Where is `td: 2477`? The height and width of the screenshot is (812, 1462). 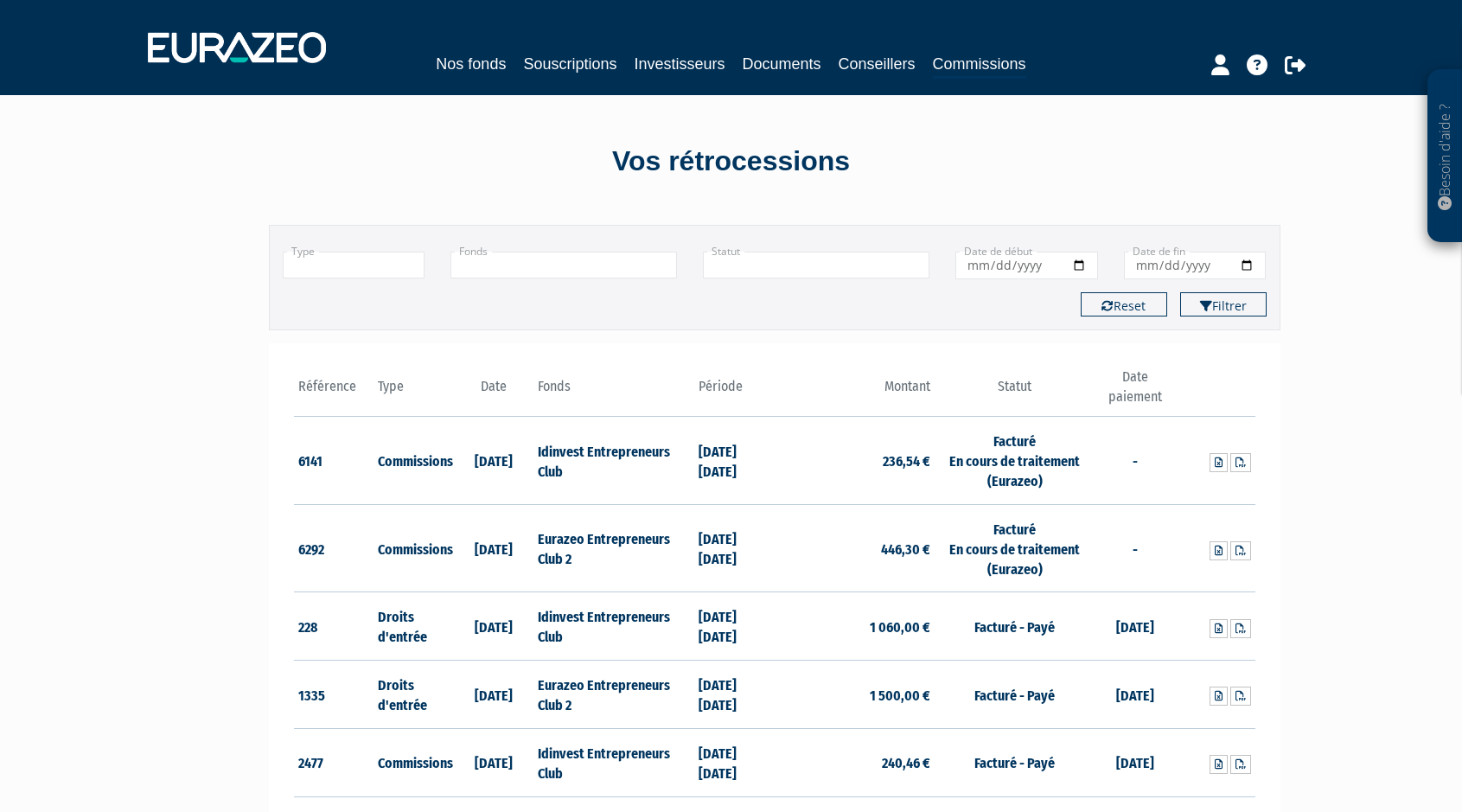 td: 2477 is located at coordinates (334, 761).